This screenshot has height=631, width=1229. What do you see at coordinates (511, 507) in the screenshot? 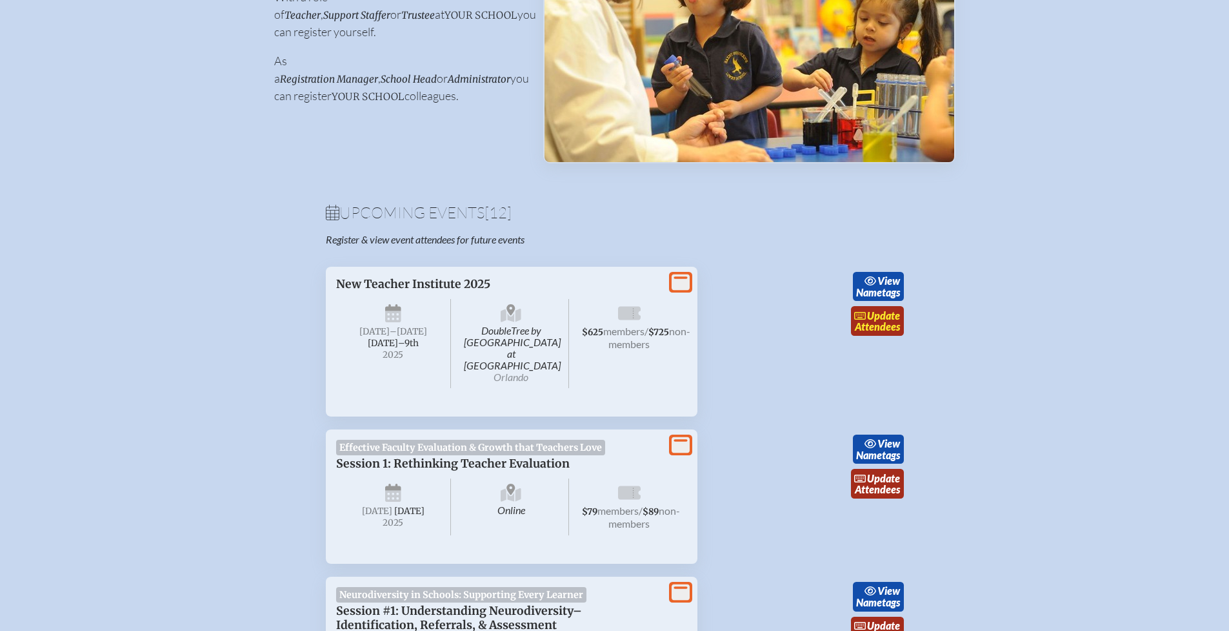
I see `span: Online` at bounding box center [511, 507].